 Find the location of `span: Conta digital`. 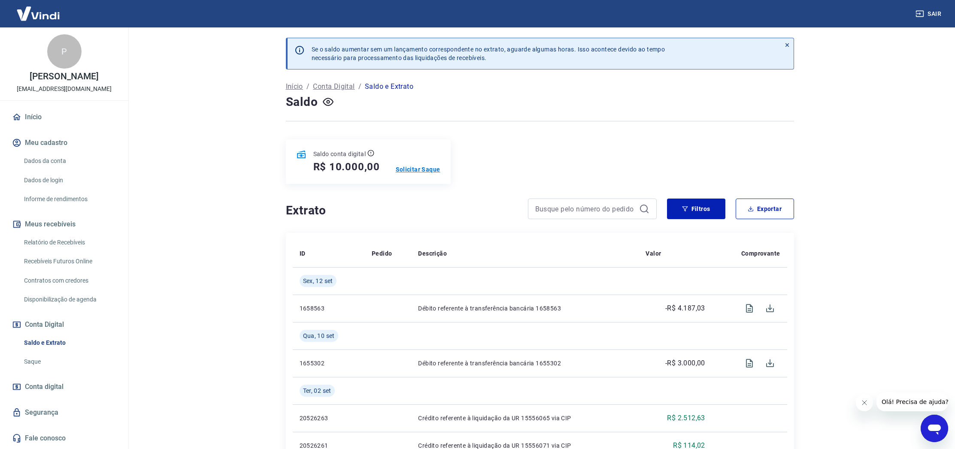

span: Conta digital is located at coordinates (44, 387).